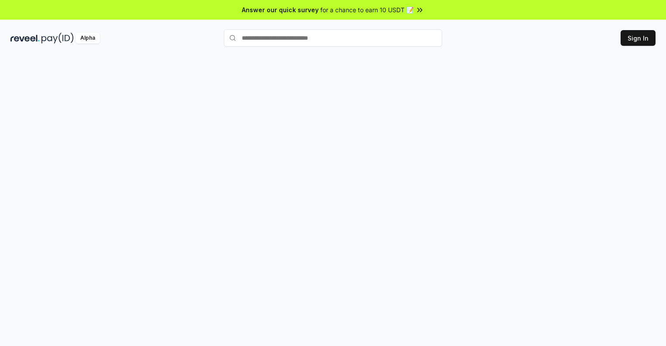 The image size is (666, 346). I want to click on img: reveel_dark, so click(25, 38).